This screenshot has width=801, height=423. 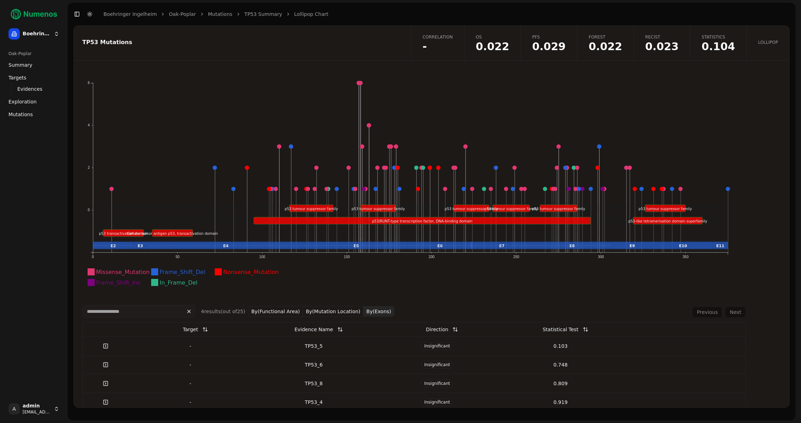 I want to click on span: PFS, so click(x=549, y=37).